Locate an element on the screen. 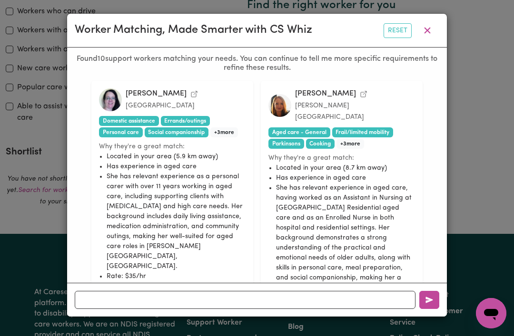  span: Frail/limited mobility is located at coordinates (363, 132).